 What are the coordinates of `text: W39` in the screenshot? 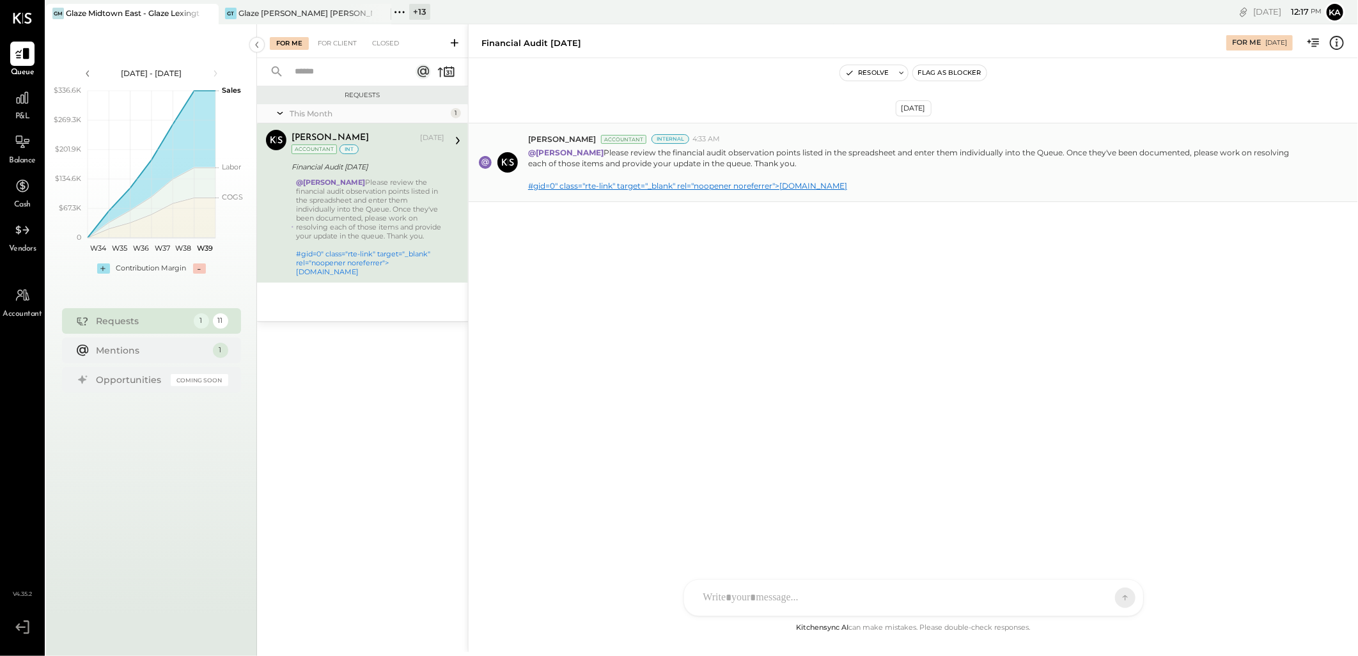 It's located at (204, 248).